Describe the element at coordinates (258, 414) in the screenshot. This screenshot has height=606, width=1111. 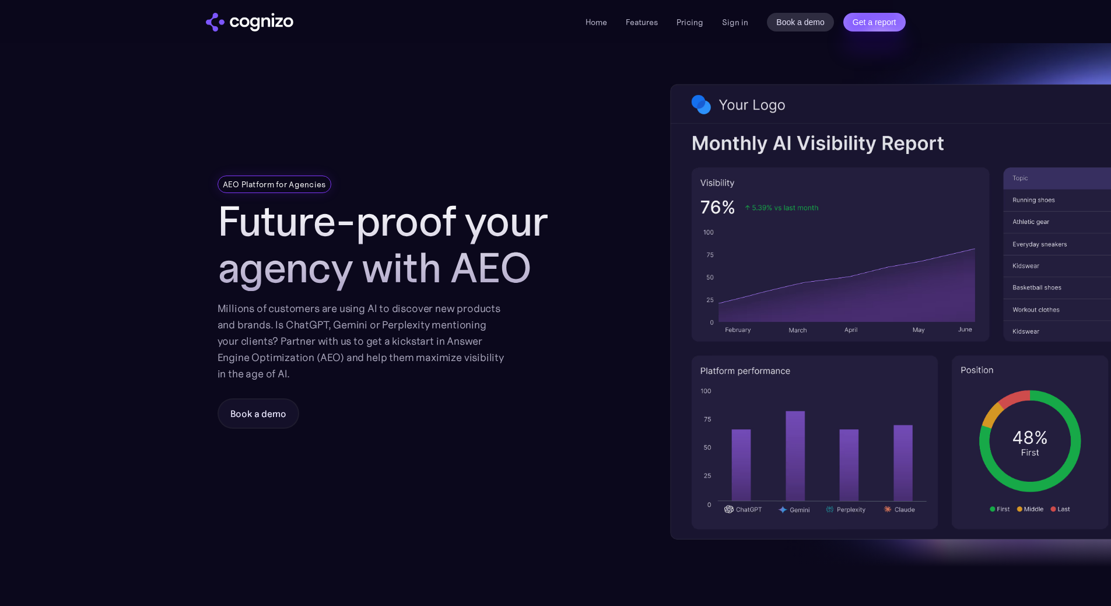
I see `div: Book a demo` at that location.